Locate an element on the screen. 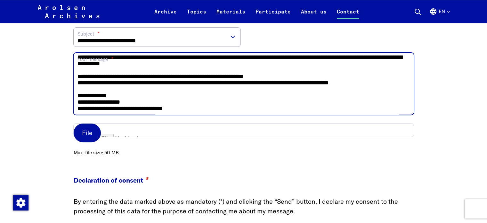 This screenshot has height=223, width=487. nav: Primary is located at coordinates (257, 12).